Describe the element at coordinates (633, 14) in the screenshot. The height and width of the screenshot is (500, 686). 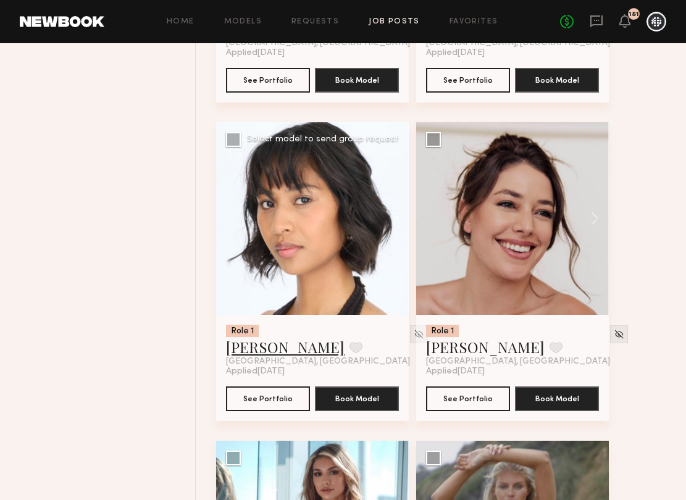
I see `div: 181` at that location.